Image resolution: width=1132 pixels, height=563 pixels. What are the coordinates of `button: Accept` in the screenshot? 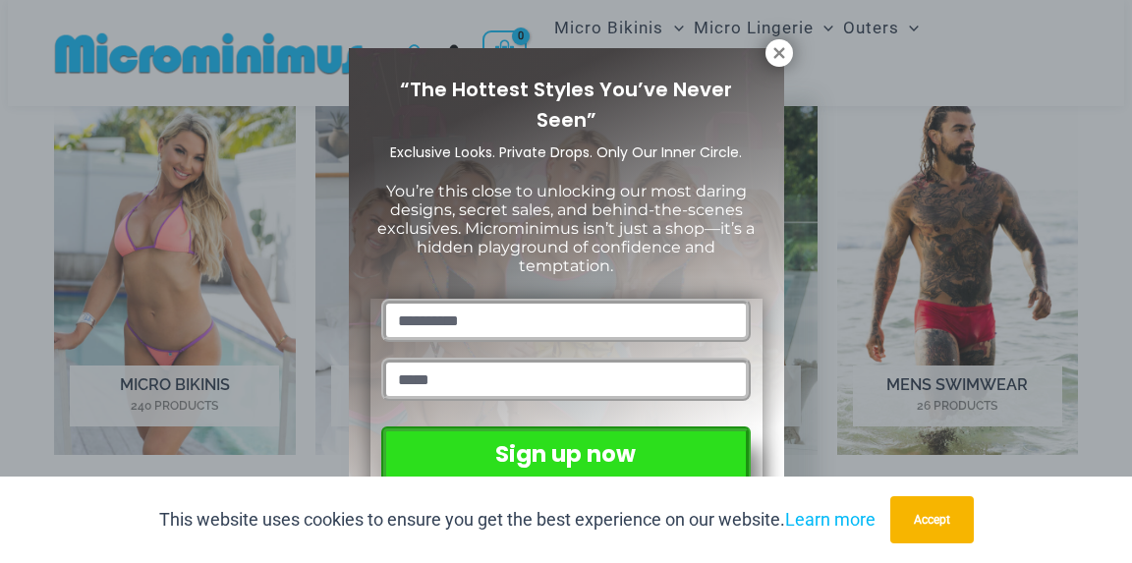 It's located at (932, 520).